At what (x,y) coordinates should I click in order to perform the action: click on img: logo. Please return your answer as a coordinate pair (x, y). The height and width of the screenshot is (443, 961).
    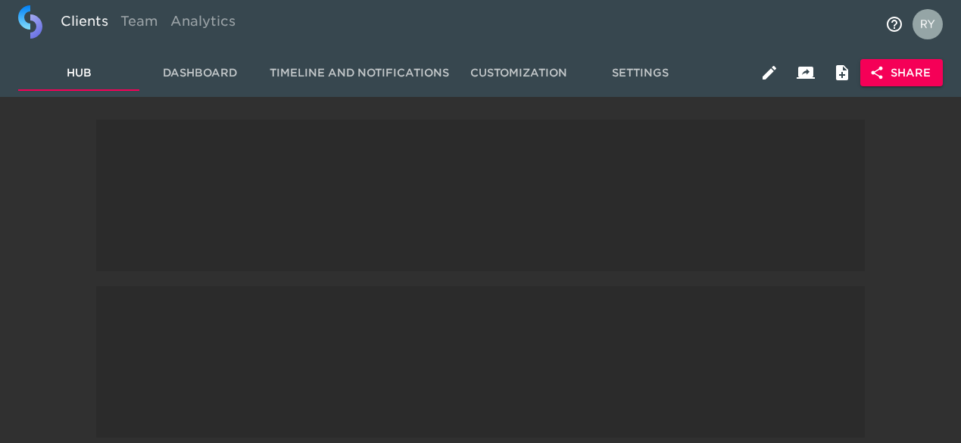
    Looking at the image, I should click on (30, 22).